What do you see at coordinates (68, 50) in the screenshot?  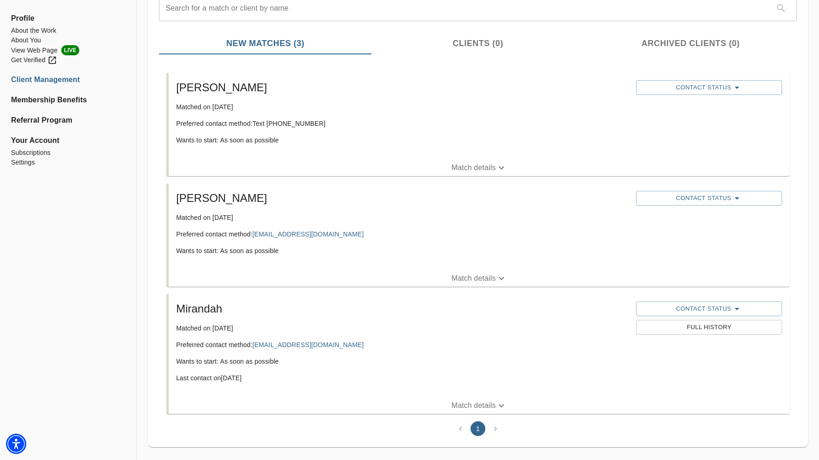 I see `li: View Web Page` at bounding box center [68, 50].